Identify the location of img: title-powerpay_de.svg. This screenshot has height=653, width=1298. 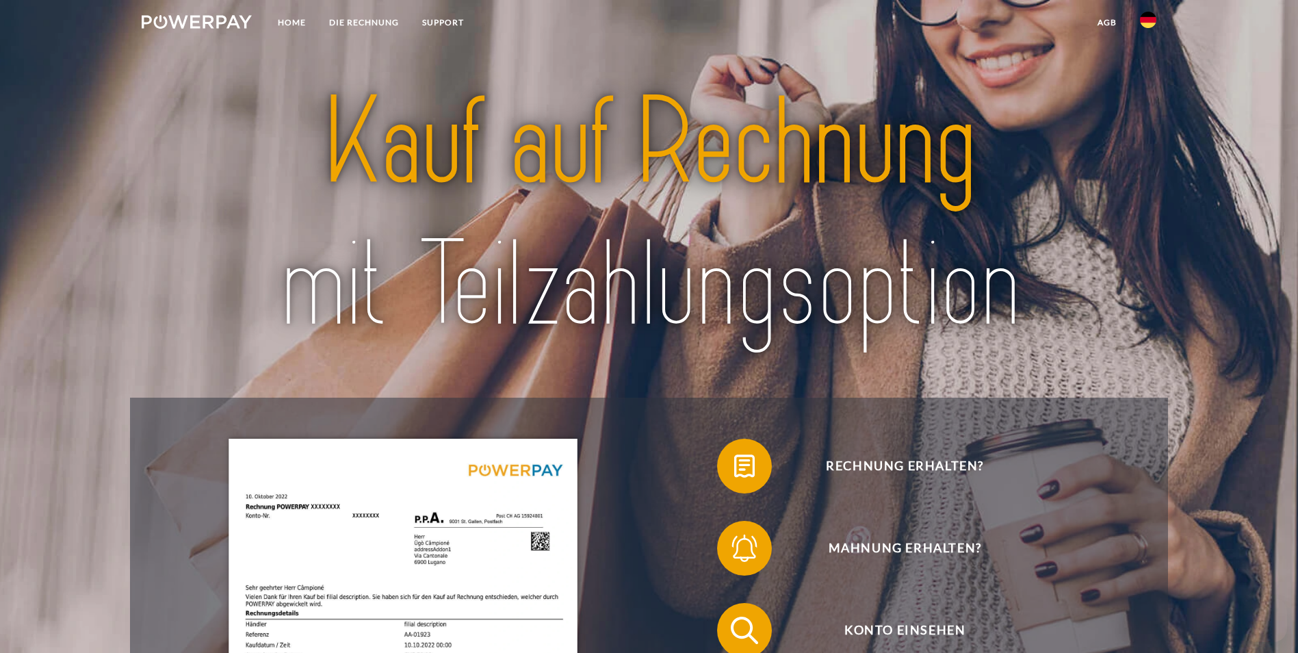
(649, 214).